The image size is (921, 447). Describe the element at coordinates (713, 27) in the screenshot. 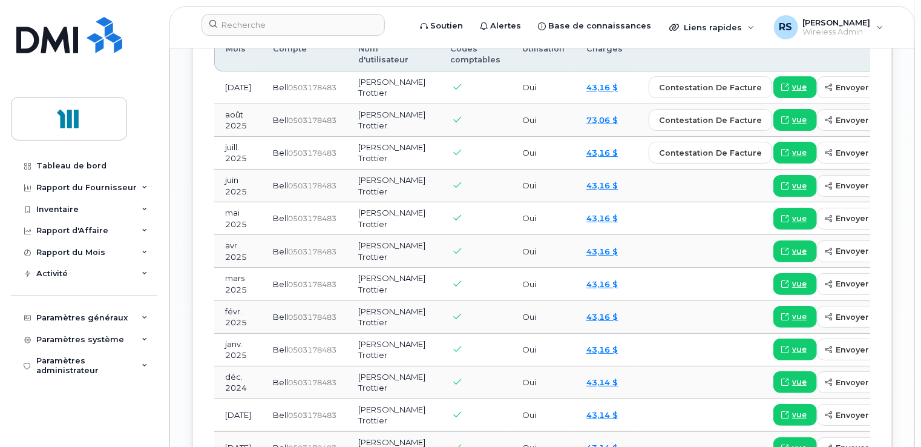

I see `span: Liens rapides` at that location.